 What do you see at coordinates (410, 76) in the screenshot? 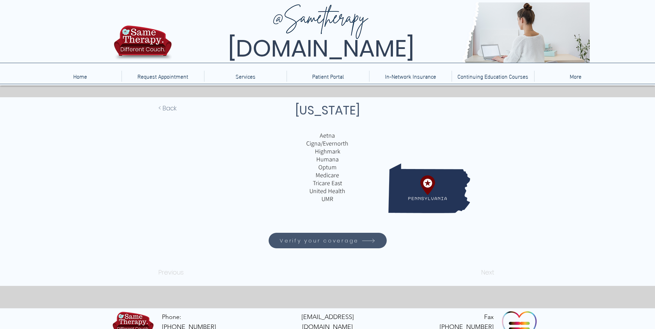
I see `a: In-Network Insurance` at bounding box center [410, 76].